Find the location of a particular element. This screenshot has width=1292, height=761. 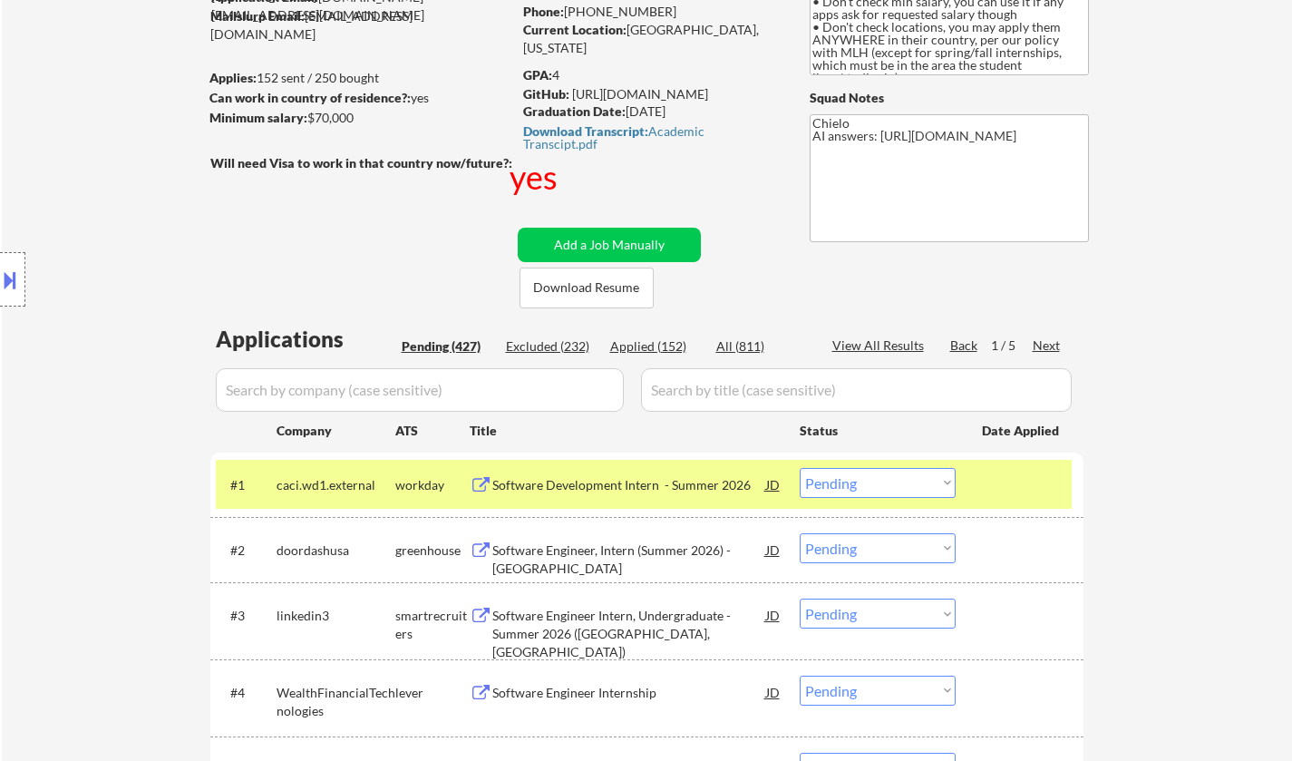

div: smartrecruiters is located at coordinates (433, 624).